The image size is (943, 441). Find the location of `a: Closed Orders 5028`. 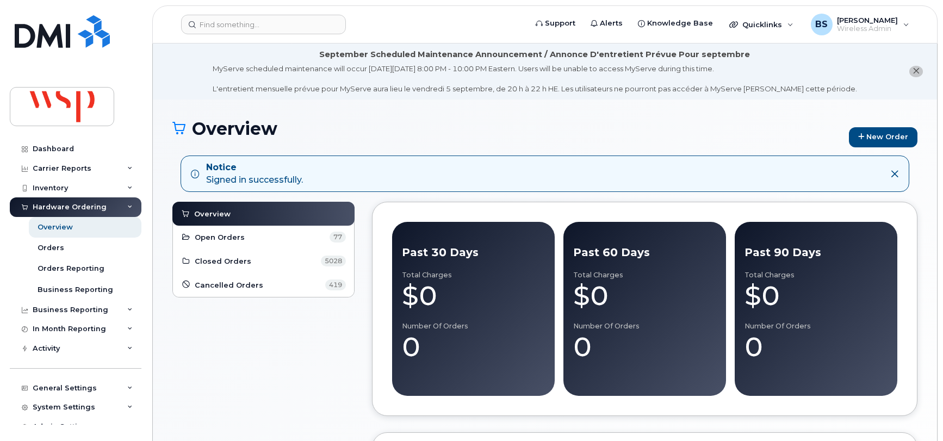

a: Closed Orders 5028 is located at coordinates (263, 261).